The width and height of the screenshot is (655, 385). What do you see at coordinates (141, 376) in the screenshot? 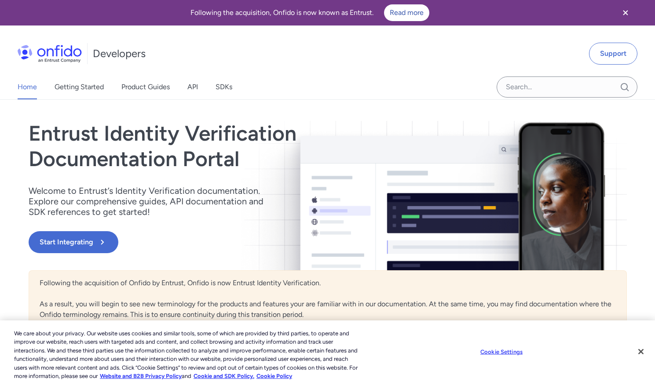
I see `a: More information about our cookie policy., opens in a new tab` at bounding box center [141, 376].